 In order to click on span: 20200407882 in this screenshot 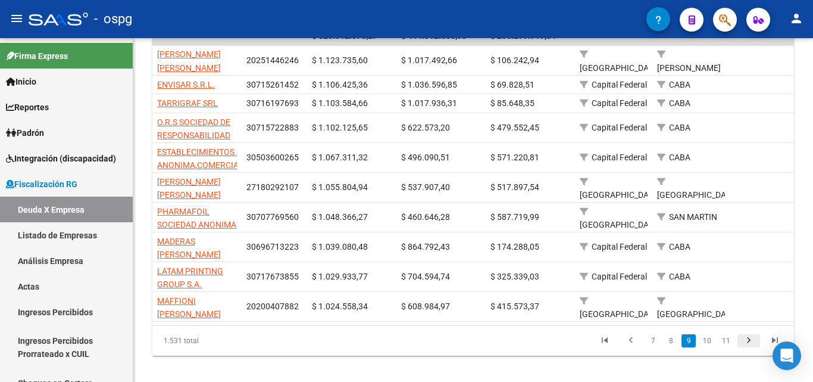, I will do `click(273, 306)`.